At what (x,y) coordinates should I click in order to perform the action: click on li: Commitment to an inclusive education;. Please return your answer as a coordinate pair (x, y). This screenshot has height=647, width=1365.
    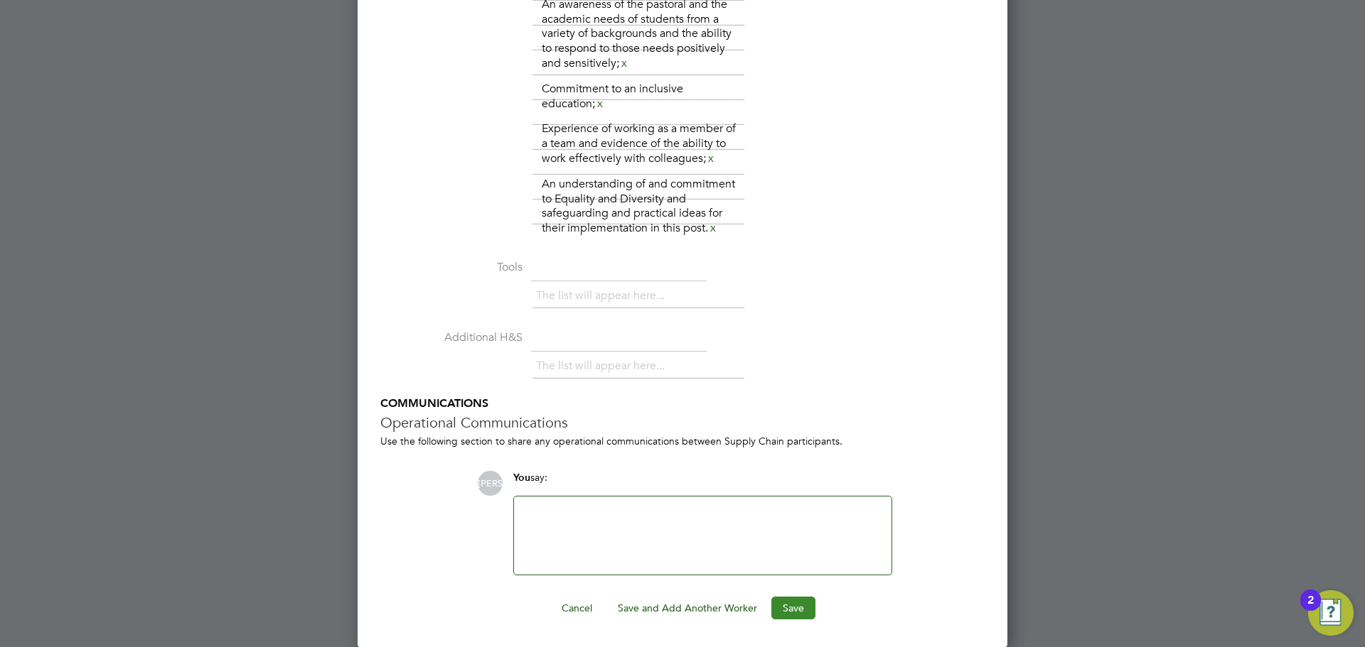
    Looking at the image, I should click on (639, 97).